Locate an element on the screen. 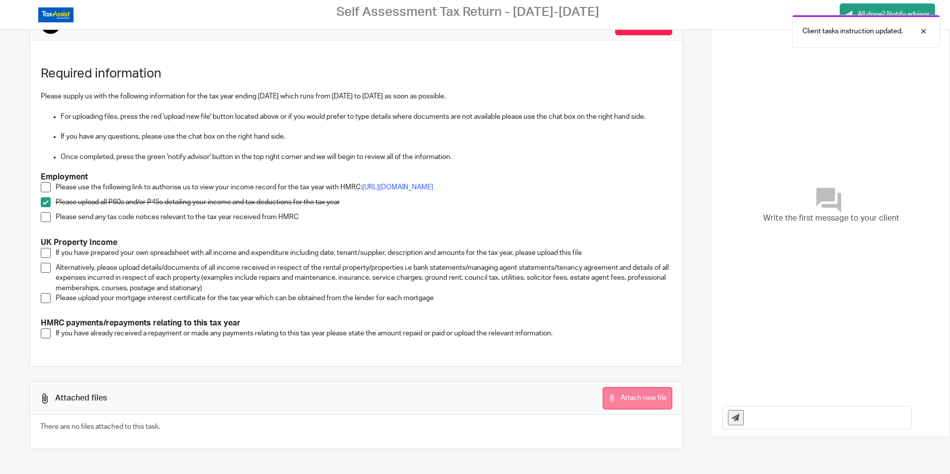 The width and height of the screenshot is (950, 474). p: Please upload your mortgage interest certificate for the tax year which can be obtained from the ... is located at coordinates (364, 298).